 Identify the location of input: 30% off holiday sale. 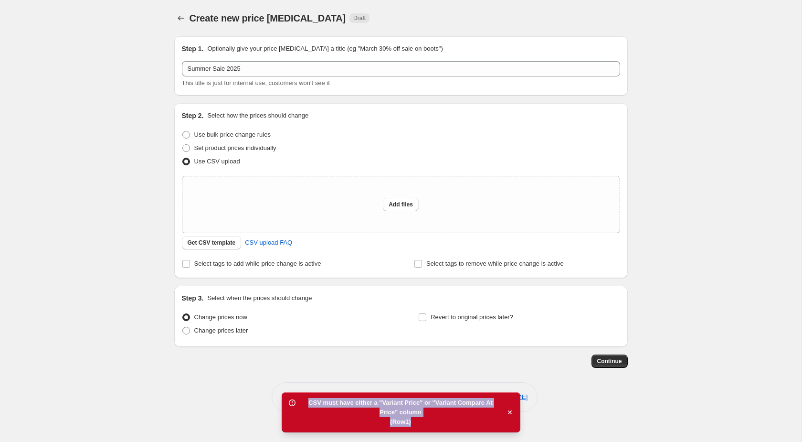
(401, 69).